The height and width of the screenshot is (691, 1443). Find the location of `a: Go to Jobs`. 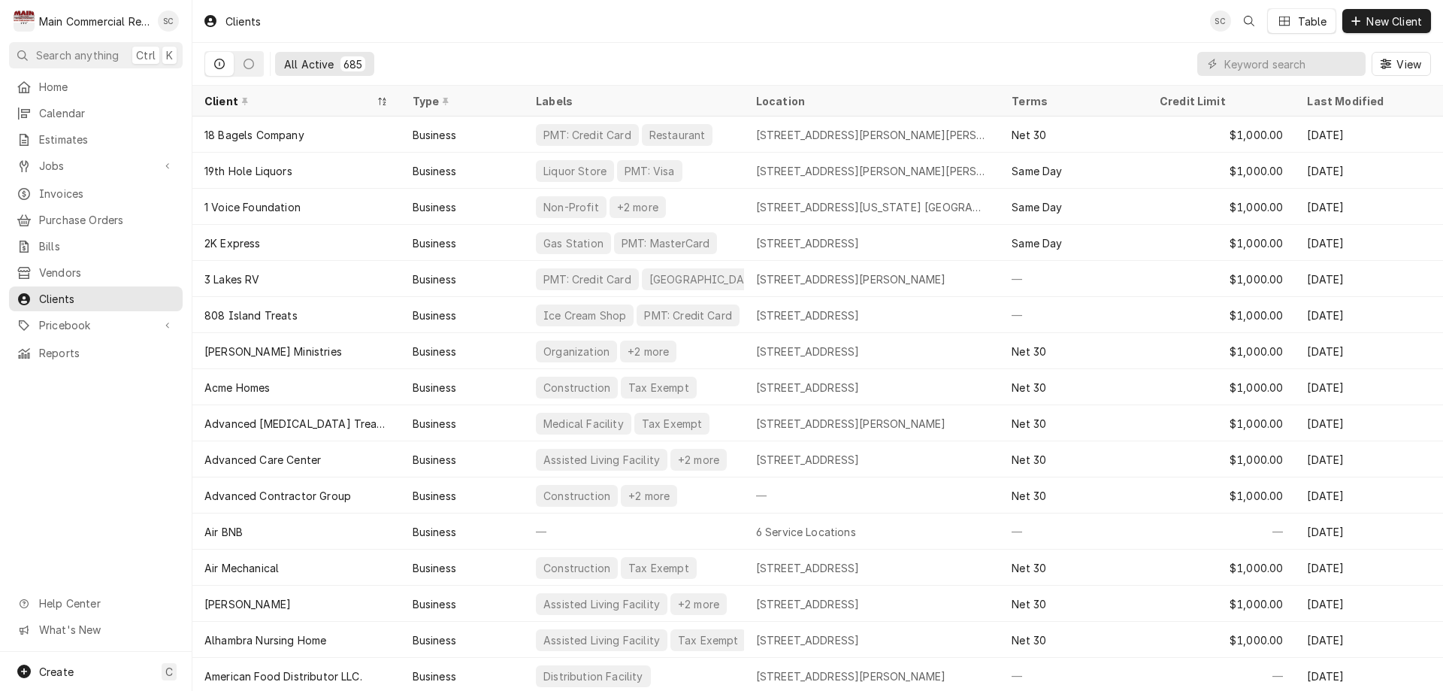

a: Go to Jobs is located at coordinates (95, 165).